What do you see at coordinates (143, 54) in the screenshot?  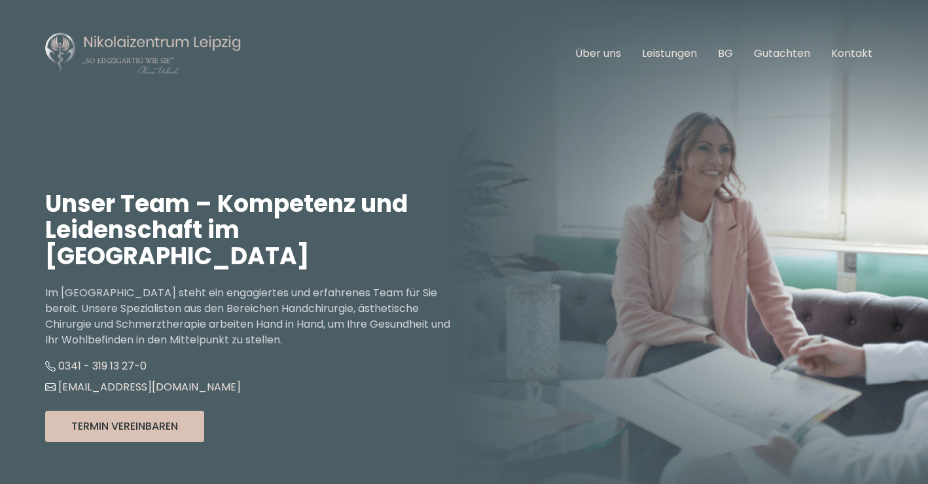 I see `a: Nikolaizentrum Leipzig Logo` at bounding box center [143, 54].